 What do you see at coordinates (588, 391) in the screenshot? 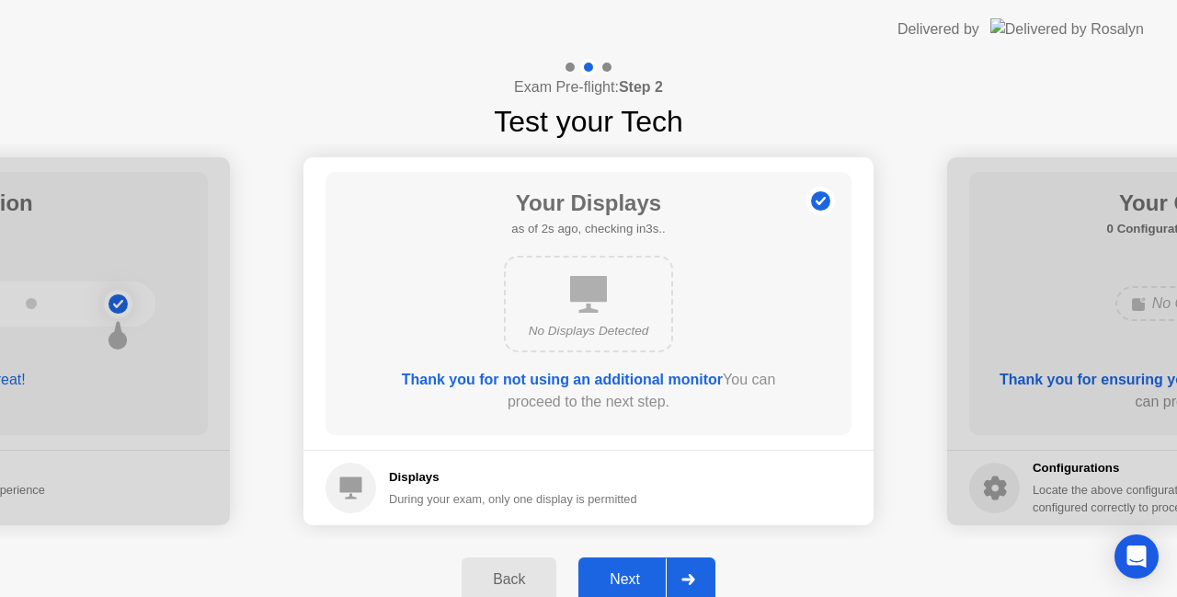
I see `div: You can proceed to the next step.` at bounding box center [588, 391].